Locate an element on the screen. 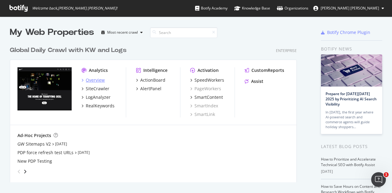  a: RealKeywords is located at coordinates (98, 106).